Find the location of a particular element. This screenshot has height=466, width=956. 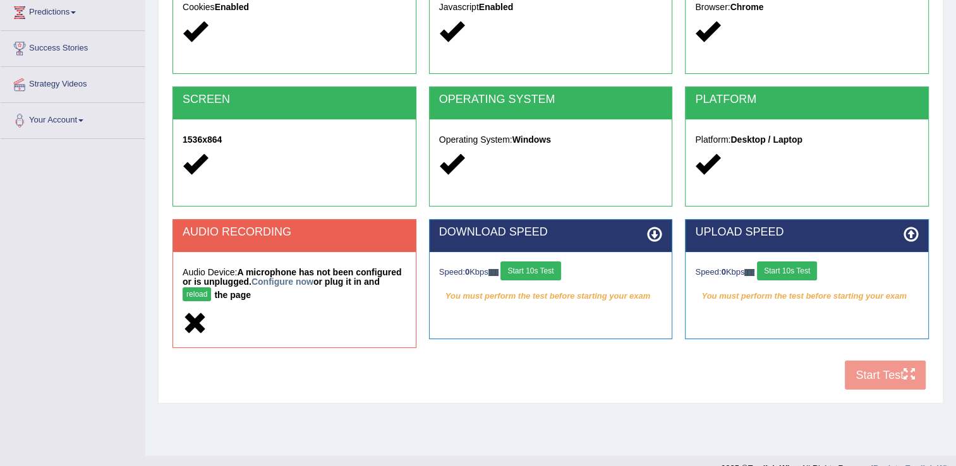

h5: Operating System: is located at coordinates (551, 140).